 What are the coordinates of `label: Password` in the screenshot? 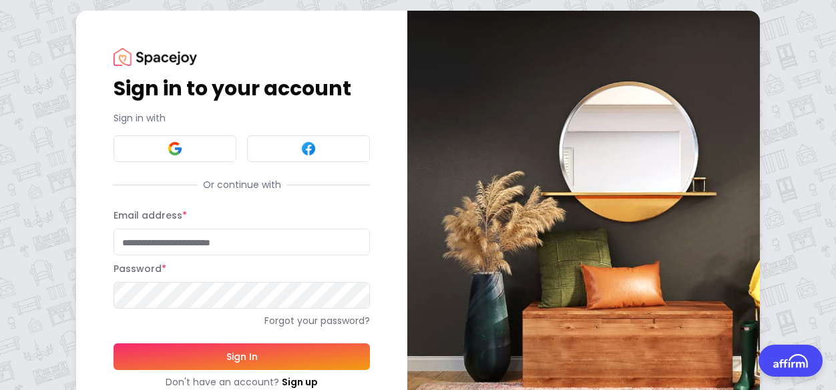 It's located at (139, 269).